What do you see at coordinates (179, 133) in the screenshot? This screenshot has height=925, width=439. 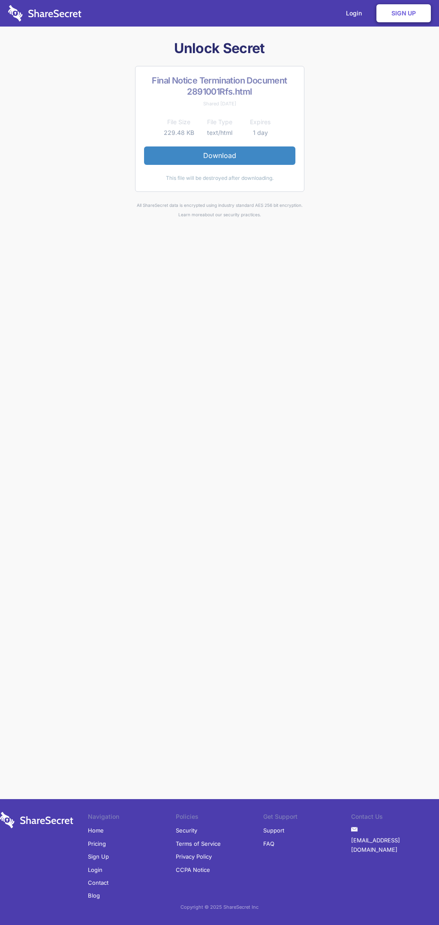 I see `td: 229.48 KB` at bounding box center [179, 133].